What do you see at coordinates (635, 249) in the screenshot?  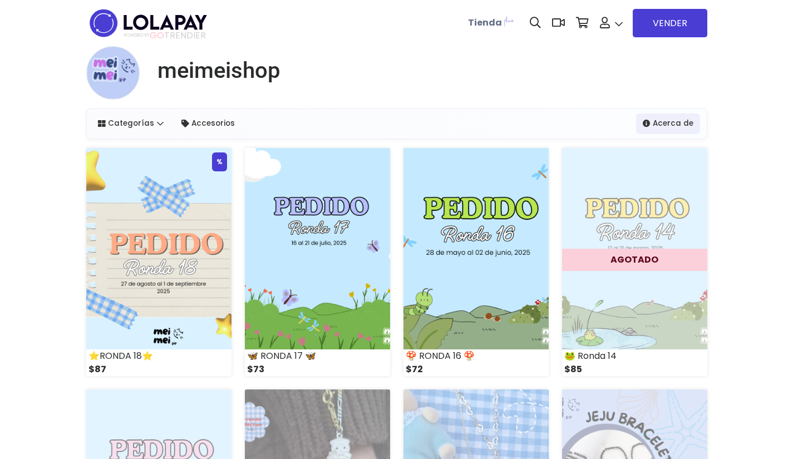 I see `img: small_1743733689457.webp` at bounding box center [635, 249].